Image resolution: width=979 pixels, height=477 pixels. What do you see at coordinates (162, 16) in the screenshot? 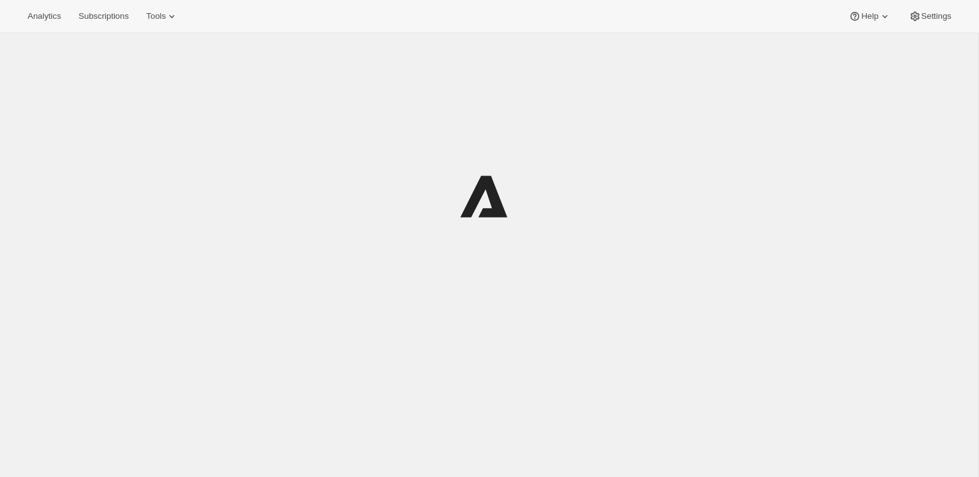
I see `button: Tools` at bounding box center [162, 16].